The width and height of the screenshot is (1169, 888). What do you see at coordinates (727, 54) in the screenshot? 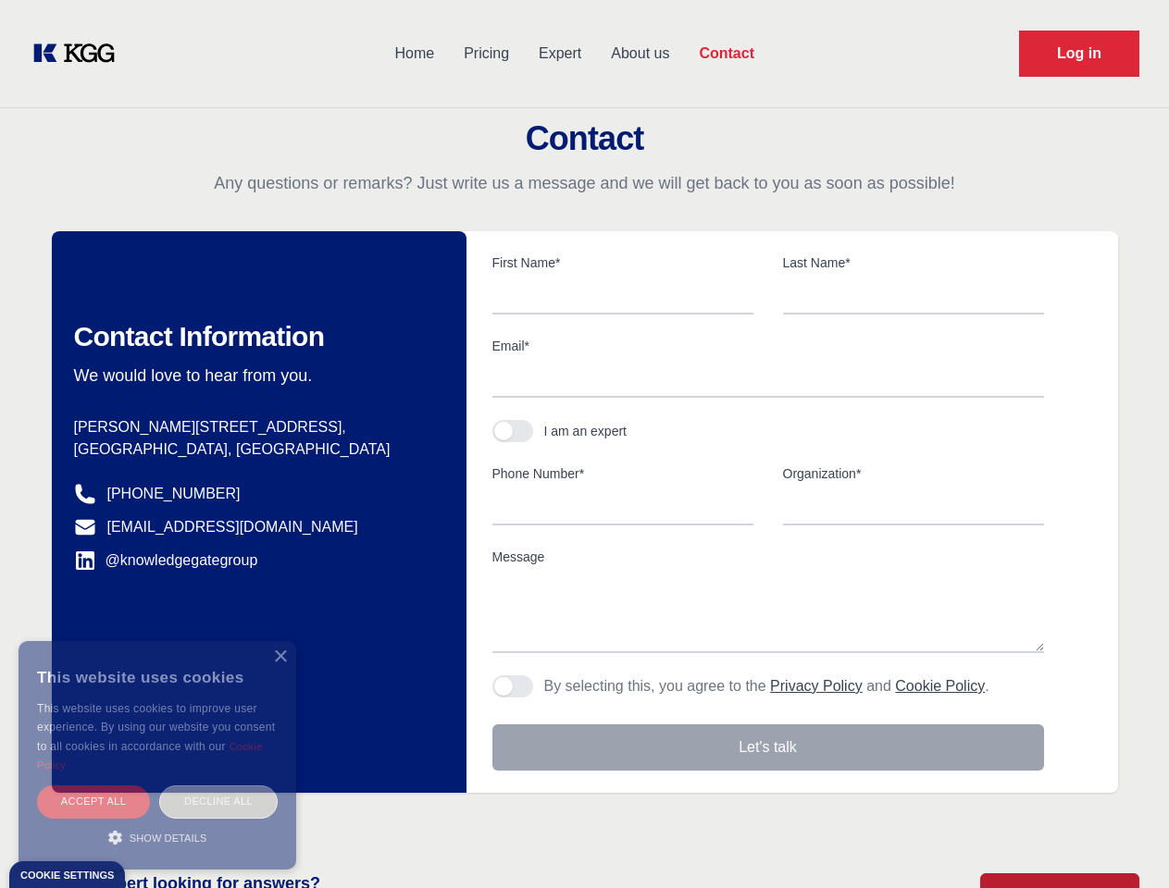
I see `a: Contact` at bounding box center [727, 54].